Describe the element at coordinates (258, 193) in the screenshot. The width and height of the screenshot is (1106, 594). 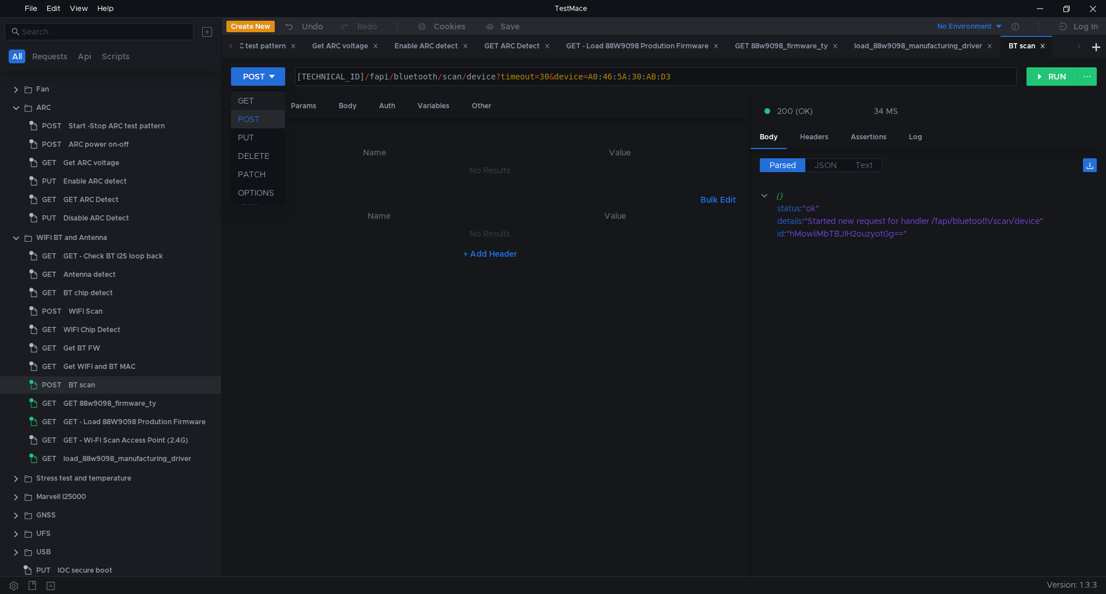
I see `li: OPTIONS` at that location.